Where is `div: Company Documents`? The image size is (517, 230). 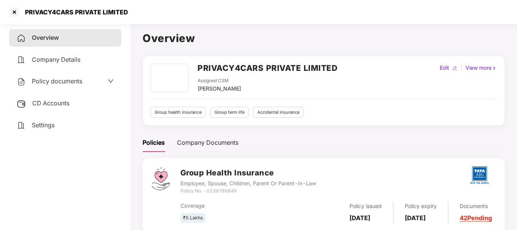
div: Company Documents is located at coordinates (208, 143).